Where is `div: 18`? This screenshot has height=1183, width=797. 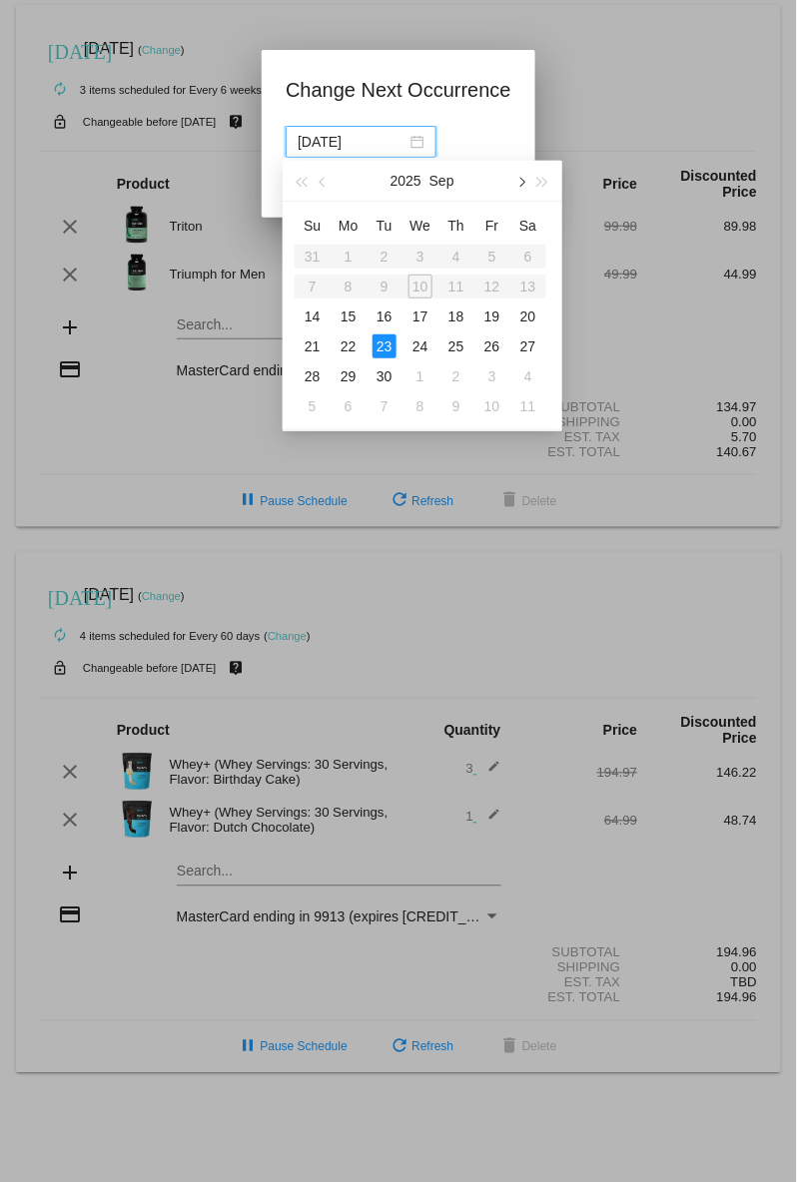
div: 18 is located at coordinates (456, 316).